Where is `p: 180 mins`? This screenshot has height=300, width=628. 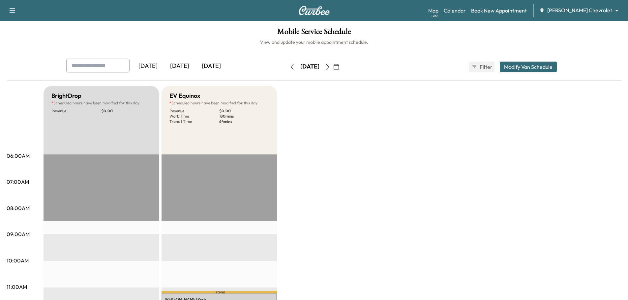
p: 180 mins is located at coordinates (244, 116).